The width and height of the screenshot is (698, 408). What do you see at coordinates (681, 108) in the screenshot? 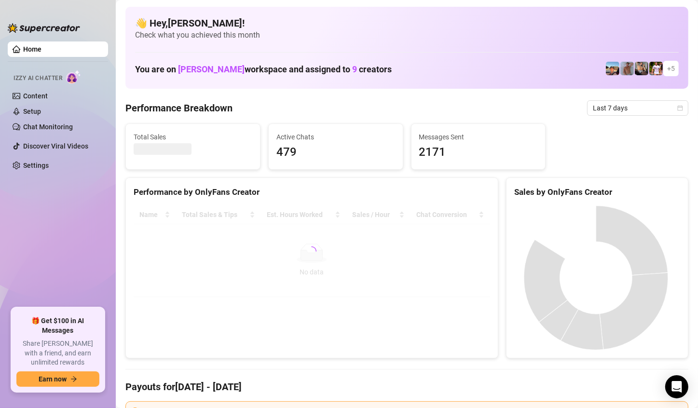
I see `span: calendar` at bounding box center [681, 108].